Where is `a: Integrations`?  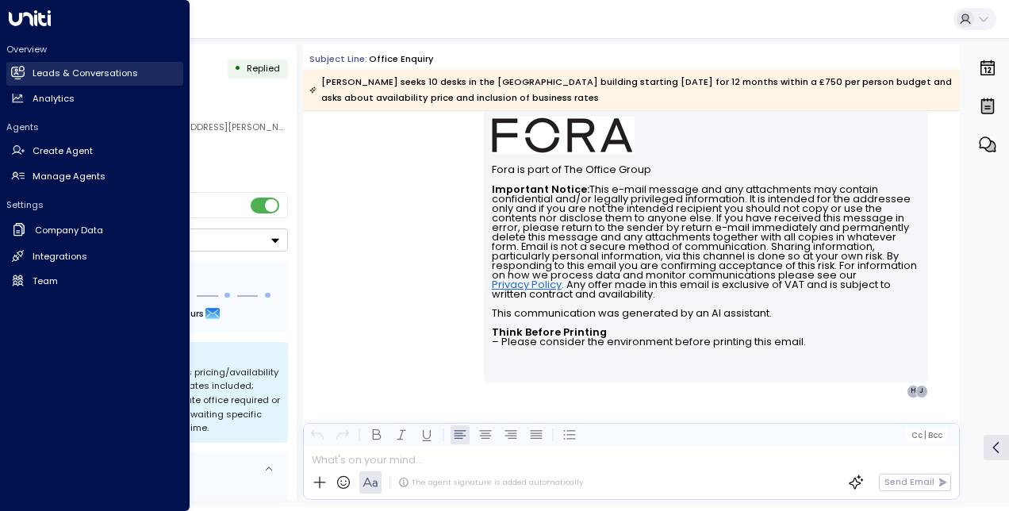
a: Integrations is located at coordinates (94, 256).